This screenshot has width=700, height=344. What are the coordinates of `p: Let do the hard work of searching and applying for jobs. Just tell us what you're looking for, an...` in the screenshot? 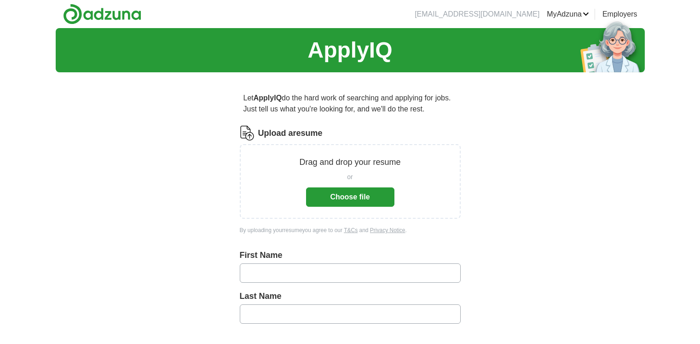 It's located at (350, 103).